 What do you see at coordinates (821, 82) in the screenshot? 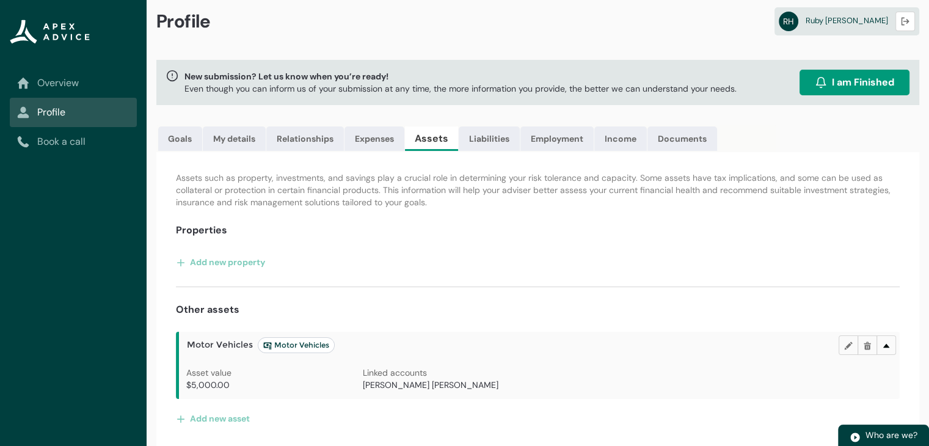
I see `img: alarm.svg` at bounding box center [821, 82].